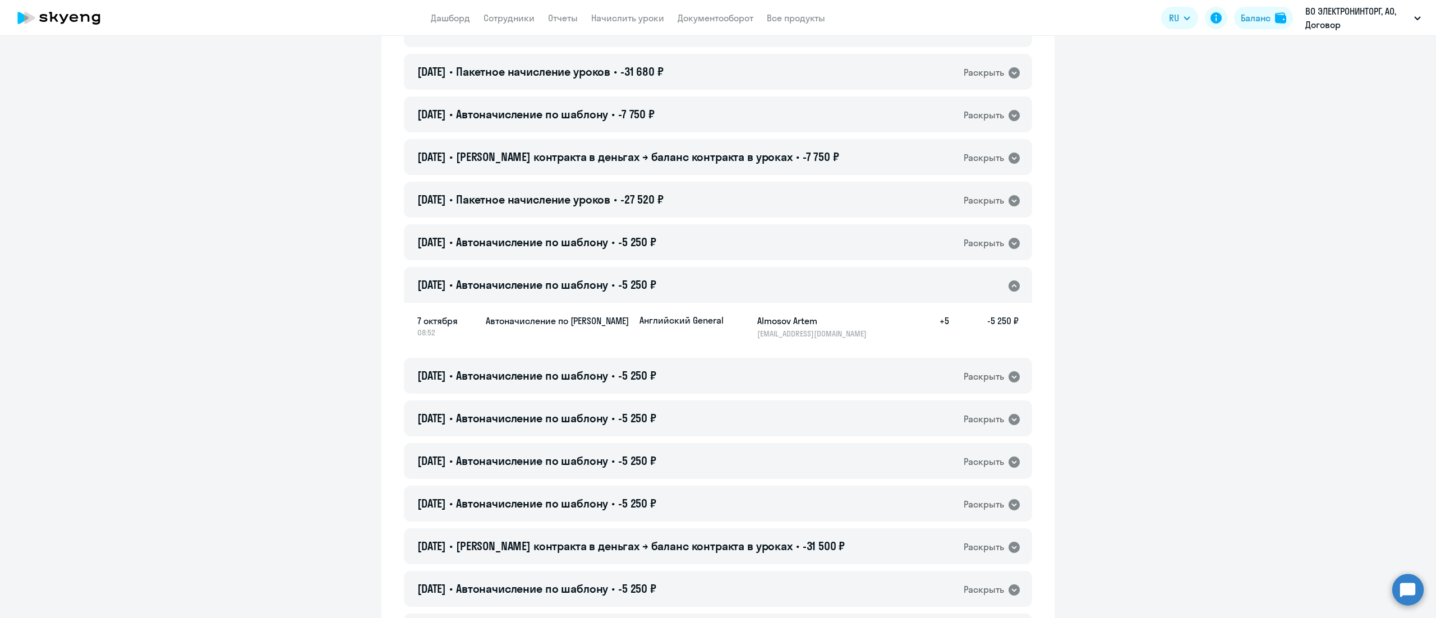 Image resolution: width=1436 pixels, height=618 pixels. I want to click on h5: Almosov Artem, so click(815, 321).